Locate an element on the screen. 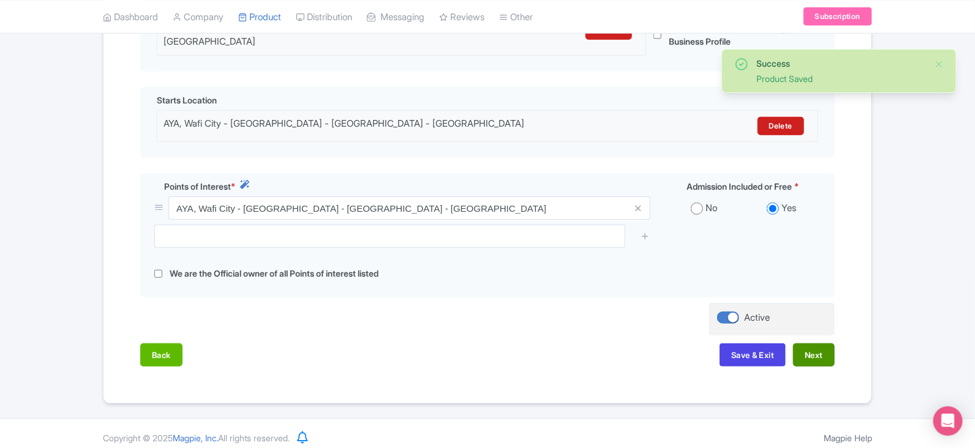  button: Close is located at coordinates (939, 64).